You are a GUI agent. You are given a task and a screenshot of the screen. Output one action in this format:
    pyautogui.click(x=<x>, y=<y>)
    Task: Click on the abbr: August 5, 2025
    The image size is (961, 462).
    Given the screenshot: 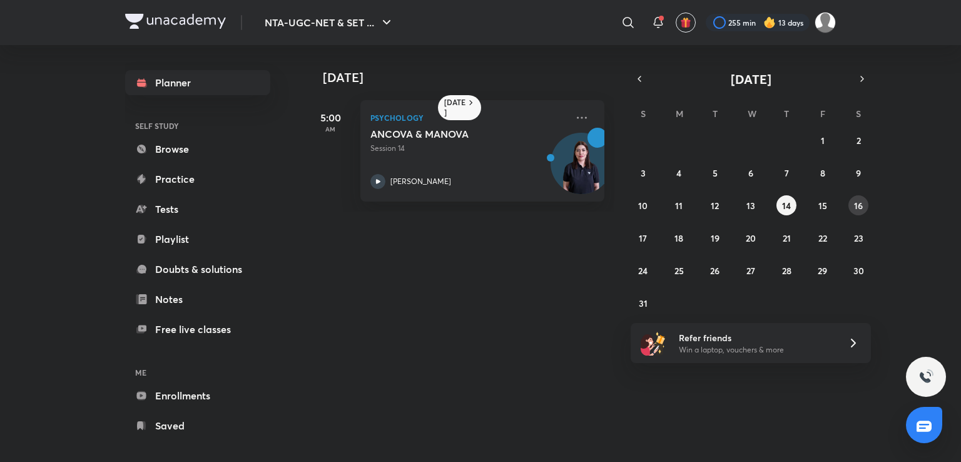 What is the action you would take?
    pyautogui.click(x=715, y=173)
    